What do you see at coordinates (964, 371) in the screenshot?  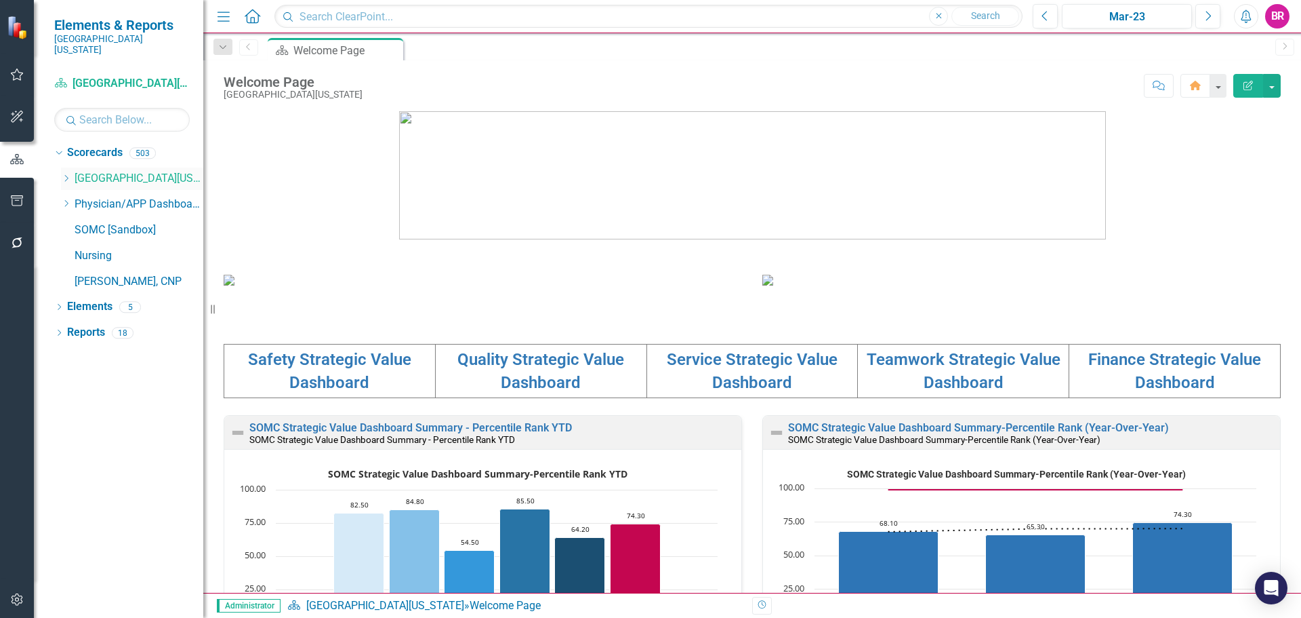 I see `a: Teamwork Strategic Value Dashboard` at bounding box center [964, 371].